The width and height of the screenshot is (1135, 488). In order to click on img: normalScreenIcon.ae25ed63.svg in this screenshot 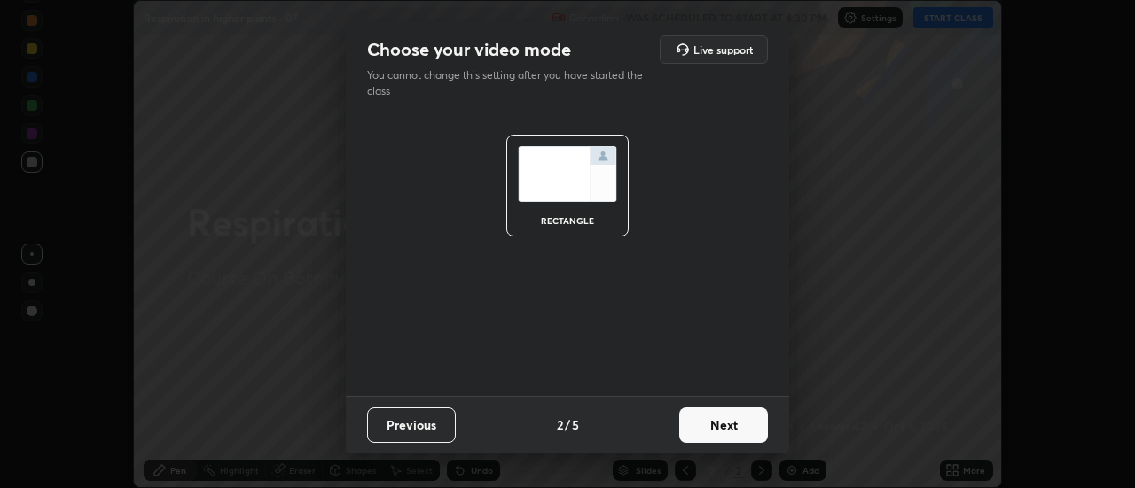, I will do `click(567, 174)`.